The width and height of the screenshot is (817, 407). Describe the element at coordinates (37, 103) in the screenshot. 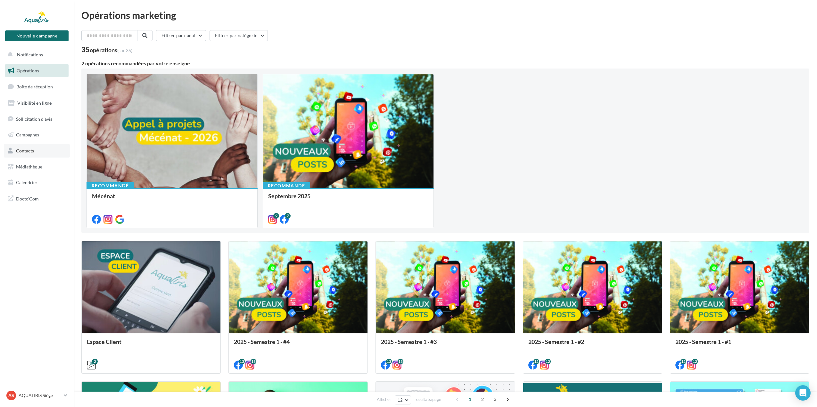

I see `a: Visibilité en ligne` at that location.